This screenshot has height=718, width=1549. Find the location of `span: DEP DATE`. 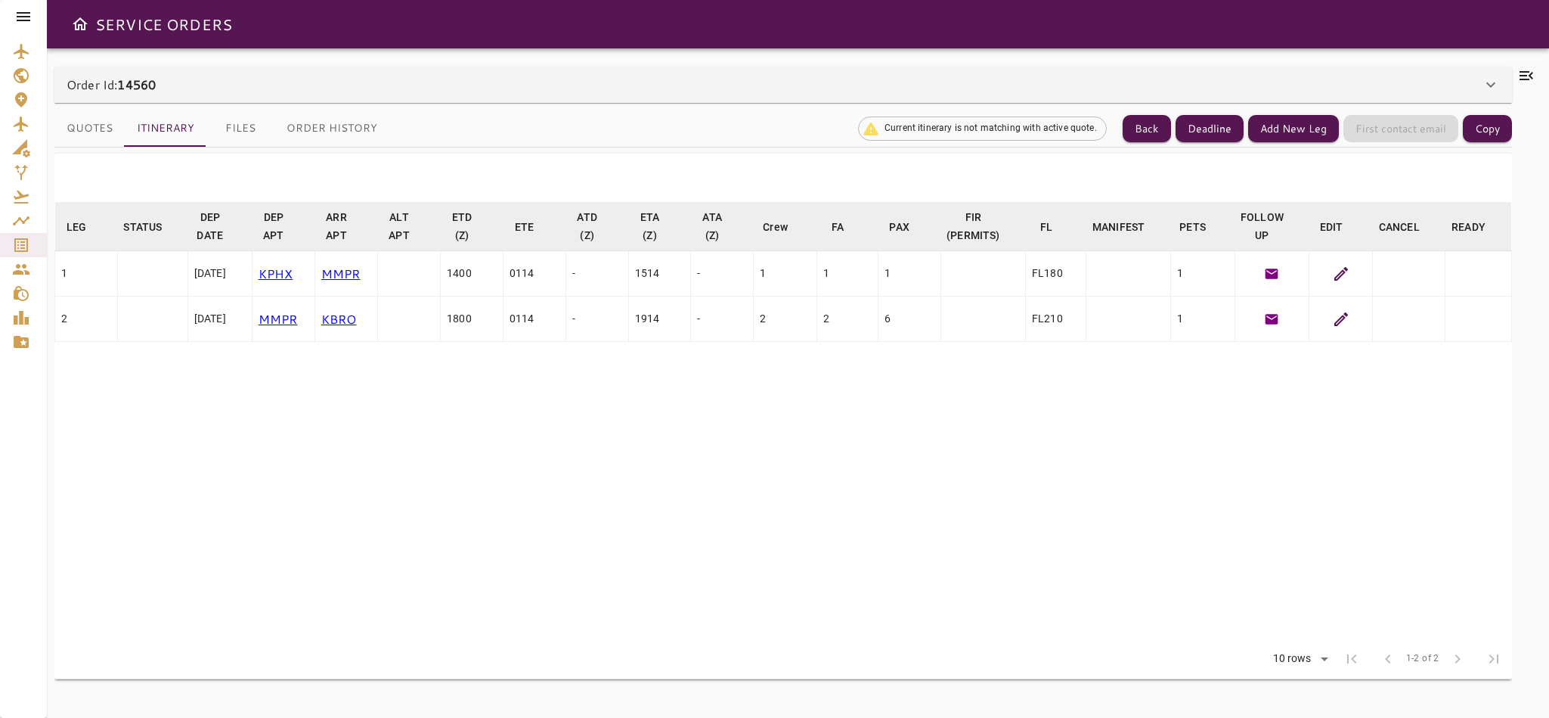

span: DEP DATE is located at coordinates (219, 226).